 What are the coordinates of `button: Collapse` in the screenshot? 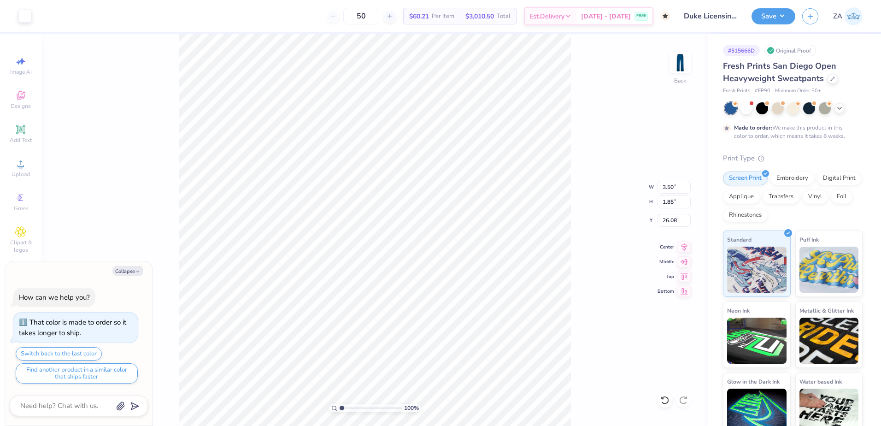 It's located at (128, 270).